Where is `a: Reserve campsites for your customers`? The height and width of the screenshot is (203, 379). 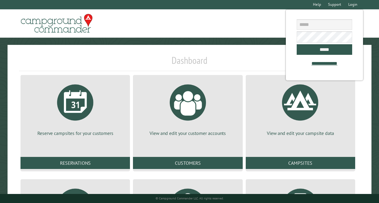
a: Reserve campsites for your customers is located at coordinates (75, 108).